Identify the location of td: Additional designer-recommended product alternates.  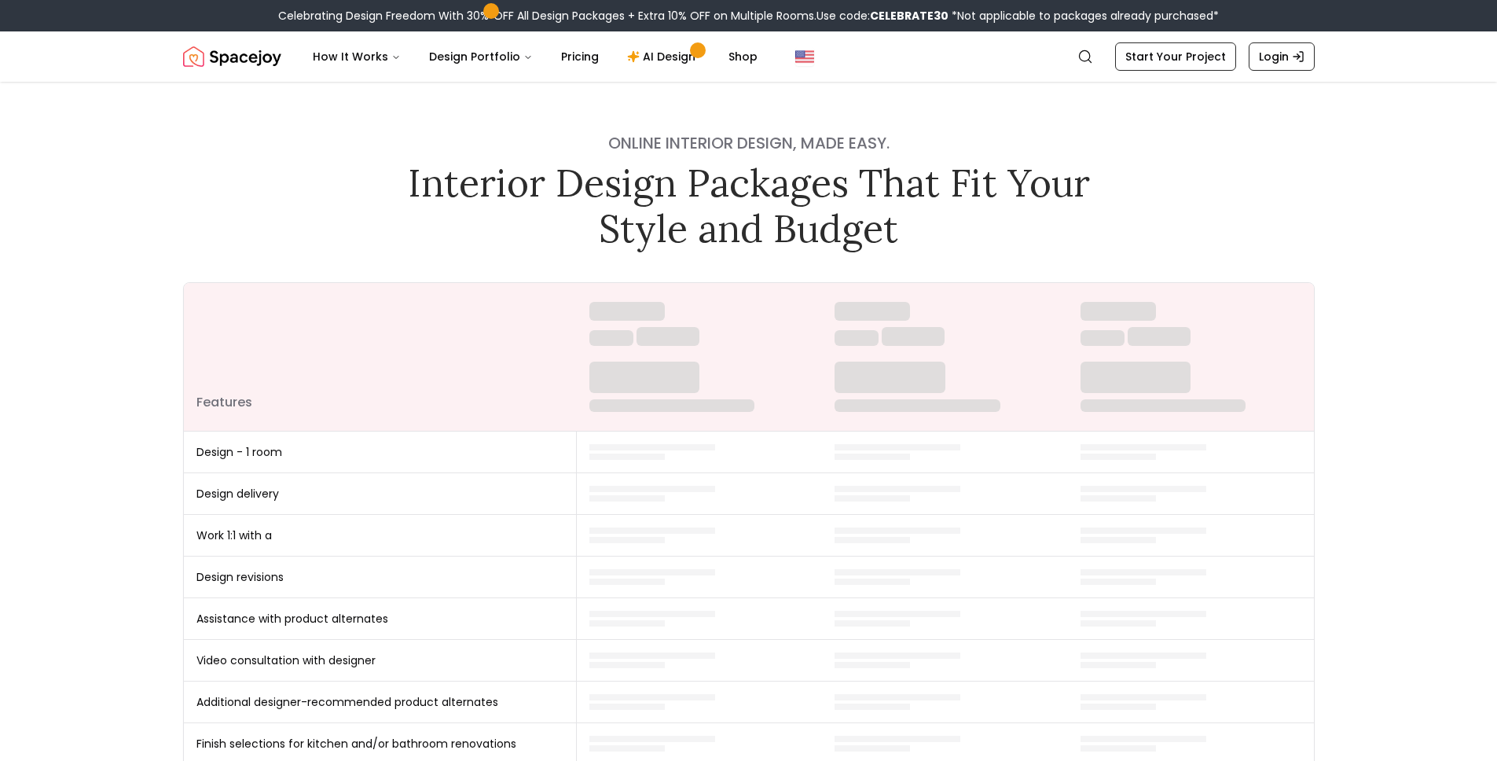
(380, 702).